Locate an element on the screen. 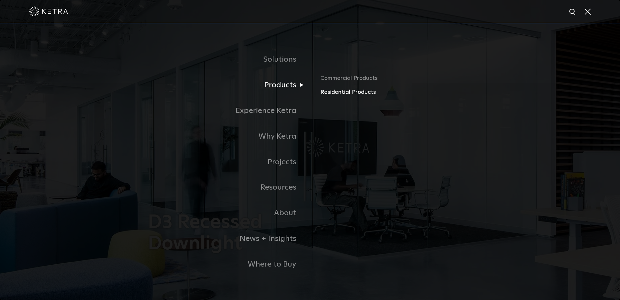 Image resolution: width=620 pixels, height=300 pixels. a: Products is located at coordinates (229, 85).